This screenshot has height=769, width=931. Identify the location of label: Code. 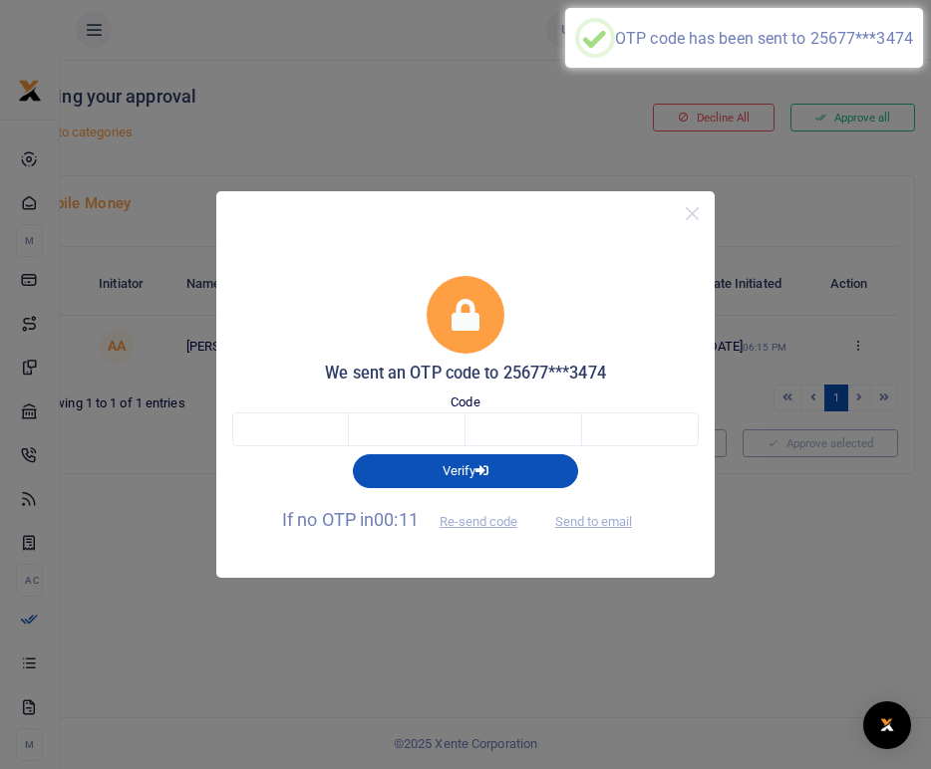
(464, 403).